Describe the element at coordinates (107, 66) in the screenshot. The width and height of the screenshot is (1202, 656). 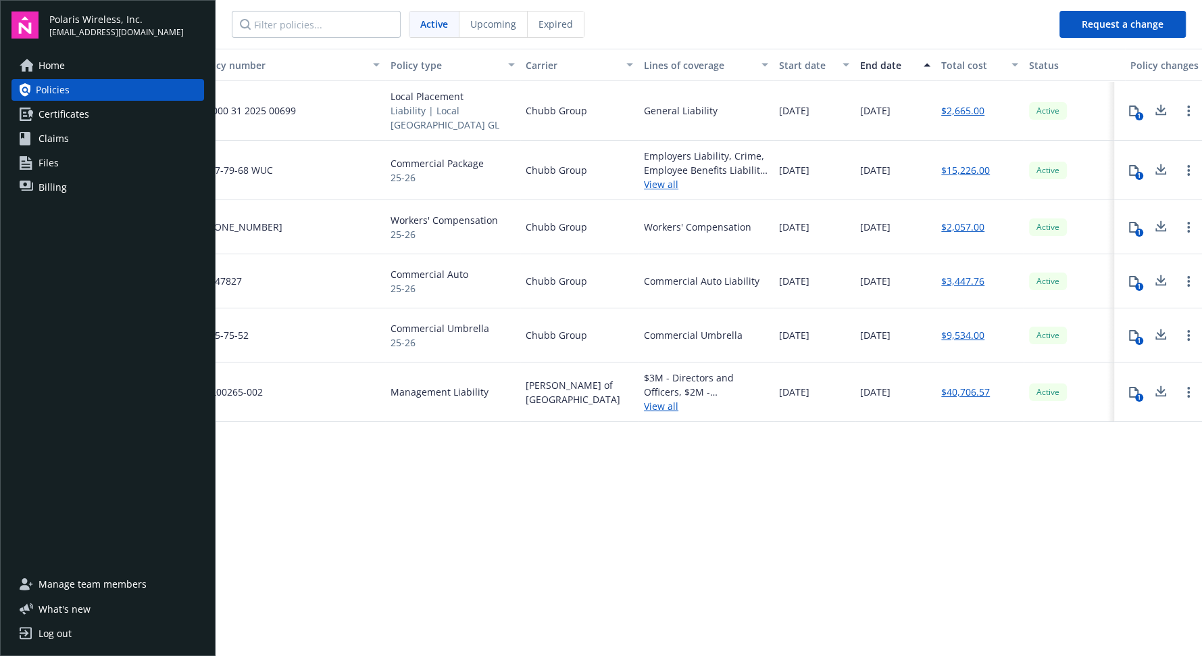
I see `a: Home` at that location.